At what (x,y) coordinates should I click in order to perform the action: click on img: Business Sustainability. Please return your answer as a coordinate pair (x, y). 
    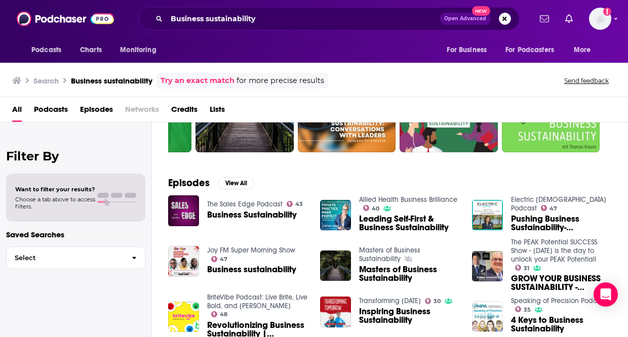
    Looking at the image, I should click on (183, 211).